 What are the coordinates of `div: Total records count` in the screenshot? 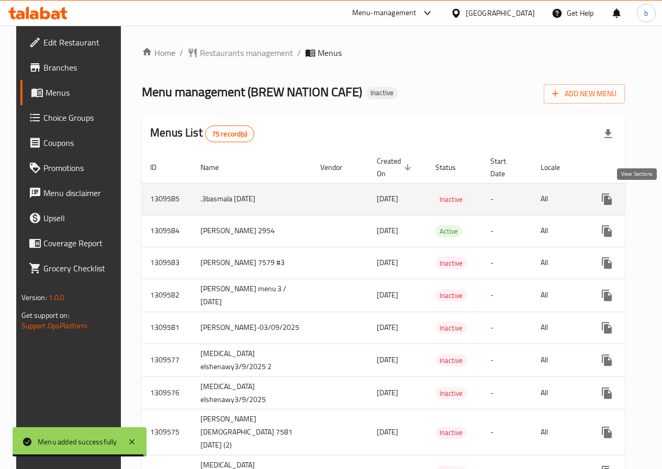 It's located at (230, 134).